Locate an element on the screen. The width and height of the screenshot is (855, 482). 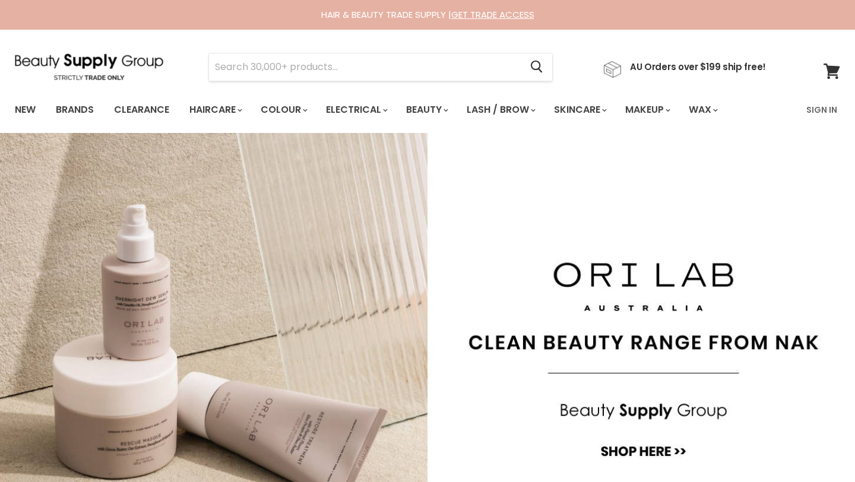
a: Brands is located at coordinates (75, 110).